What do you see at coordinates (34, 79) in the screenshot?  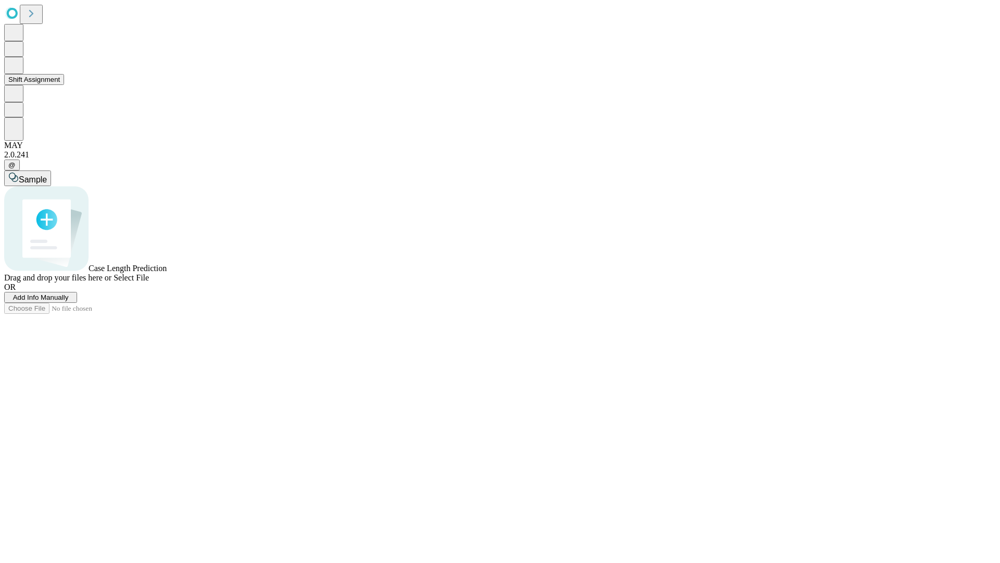 I see `button: Shift Assignment` at bounding box center [34, 79].